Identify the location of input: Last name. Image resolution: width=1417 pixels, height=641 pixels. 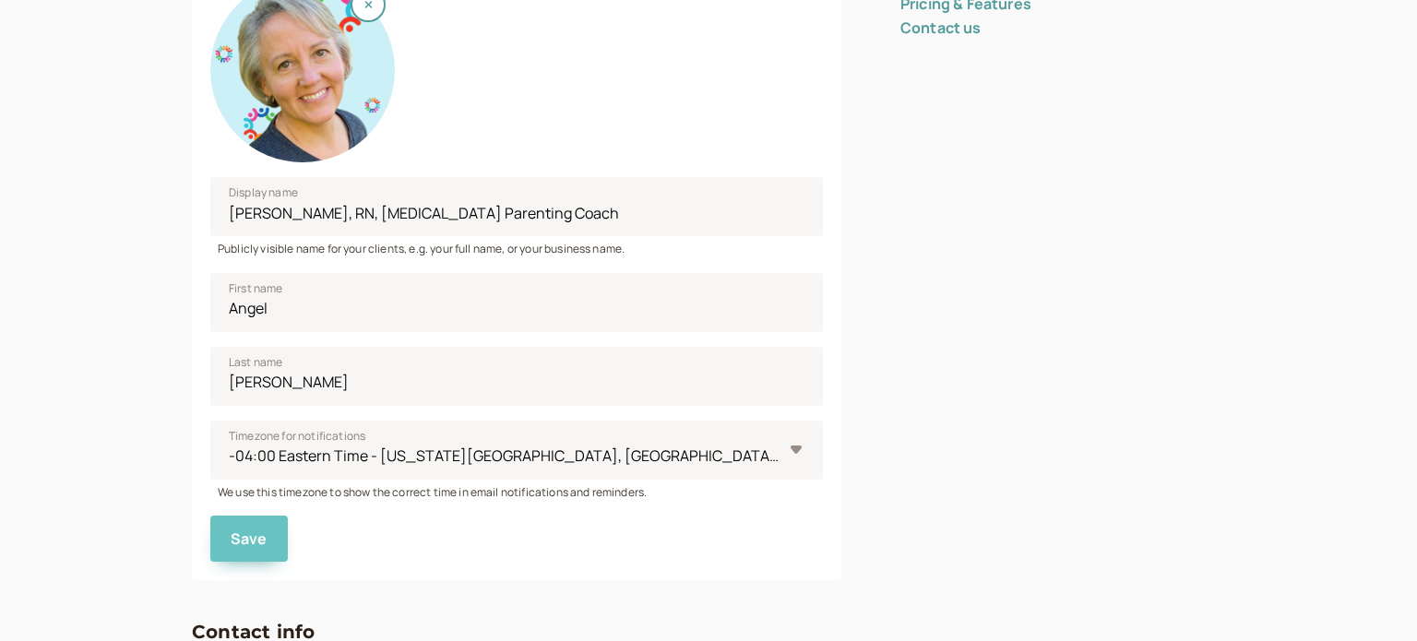
(516, 376).